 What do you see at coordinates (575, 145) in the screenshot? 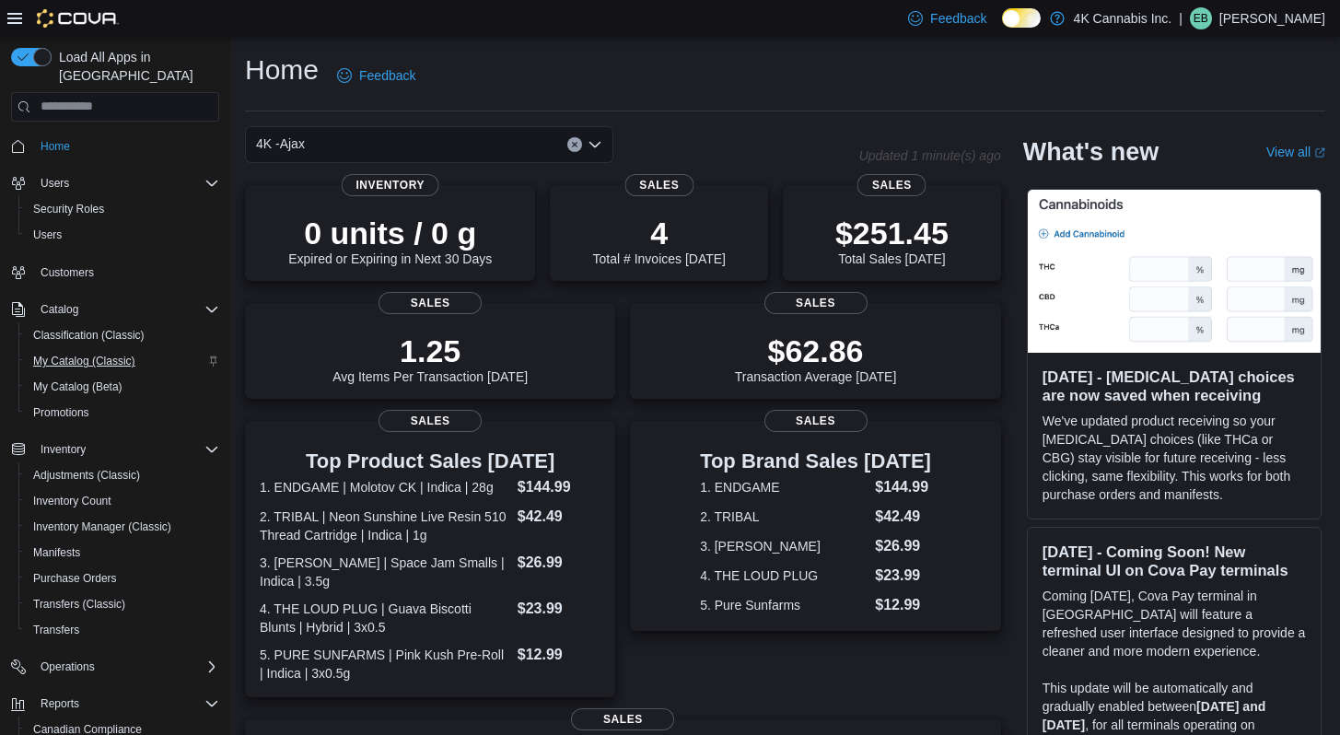
I see `button: Clear input` at bounding box center [575, 145].